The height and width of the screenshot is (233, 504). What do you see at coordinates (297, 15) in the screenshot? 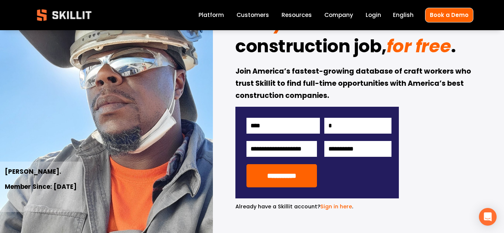
I see `span: Resources` at bounding box center [297, 15].